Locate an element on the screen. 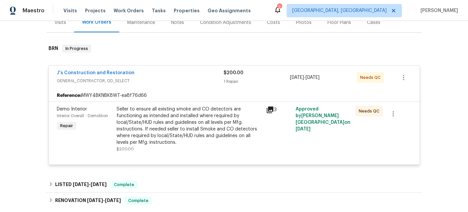  div: 1 Repair is located at coordinates (257, 81).